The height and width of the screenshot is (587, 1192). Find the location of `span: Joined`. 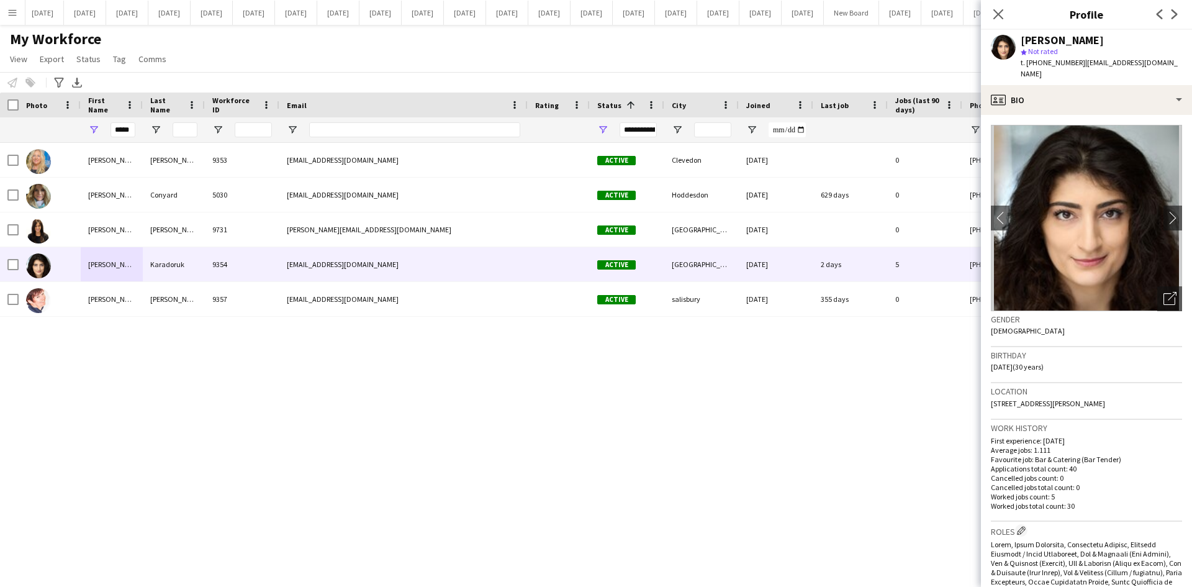

span: Joined is located at coordinates (758, 105).